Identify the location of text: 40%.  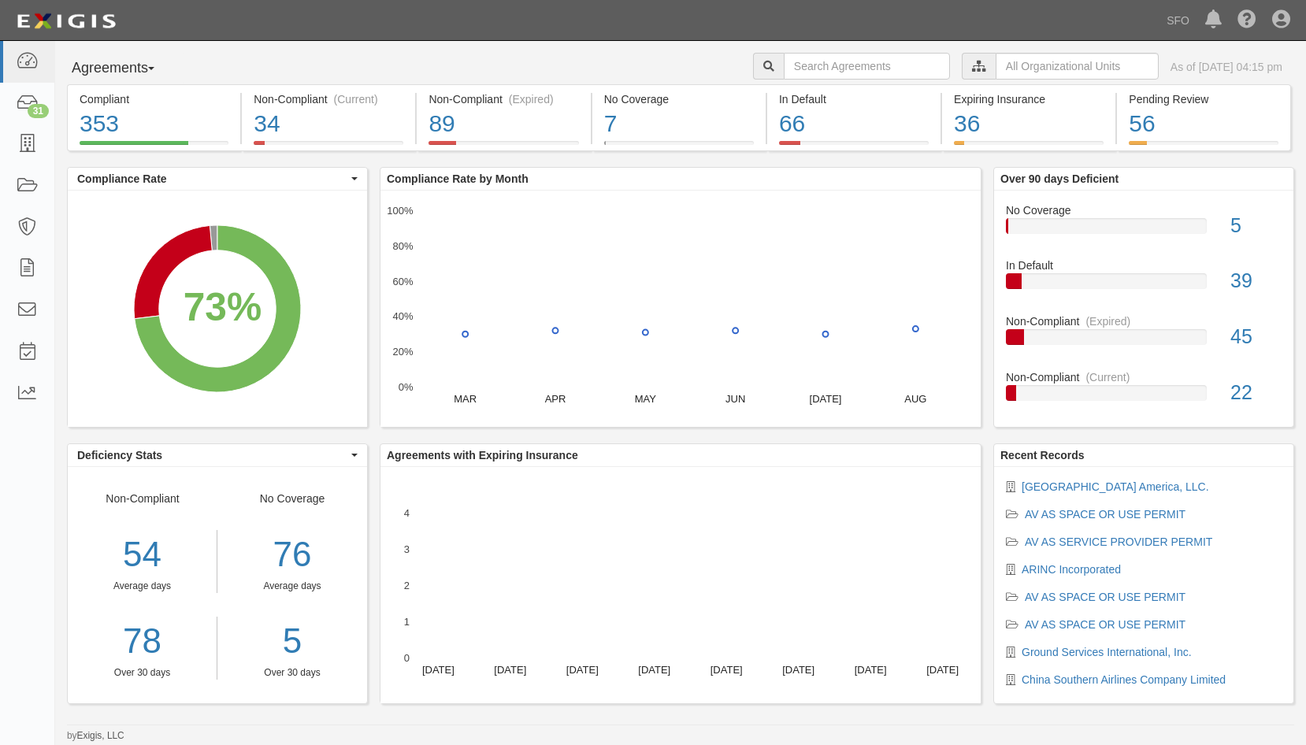
(403, 316).